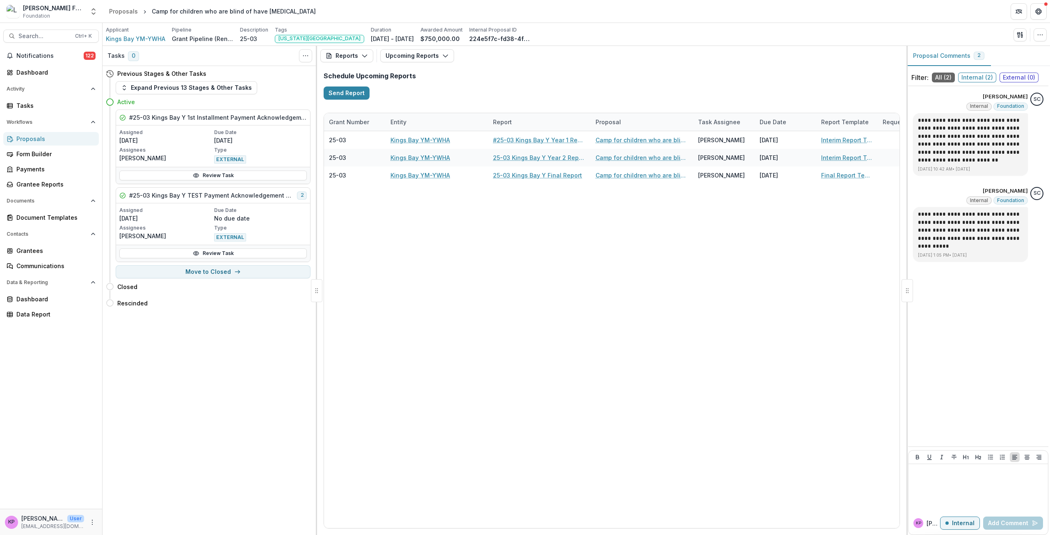  I want to click on a: Proposals, so click(51, 139).